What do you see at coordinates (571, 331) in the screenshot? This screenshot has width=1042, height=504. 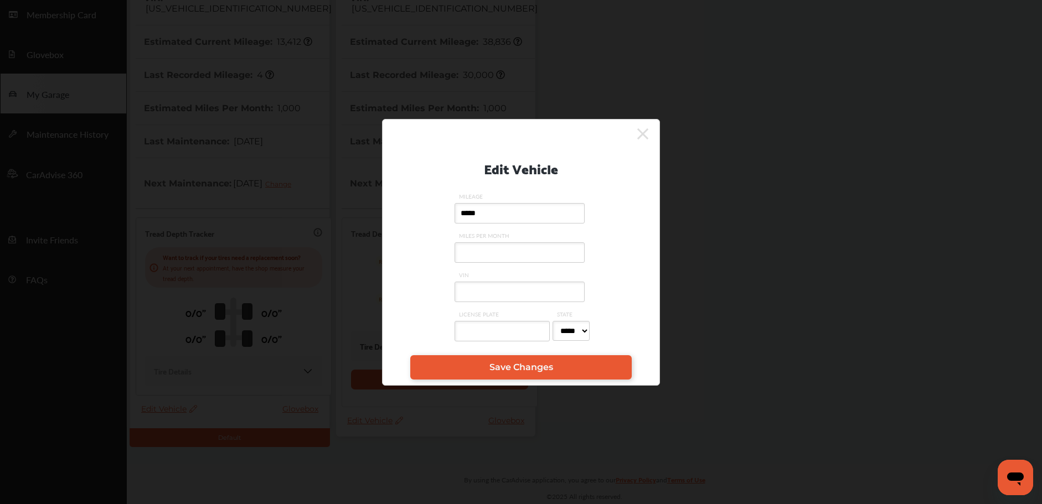 I see `select: STATE` at bounding box center [571, 331].